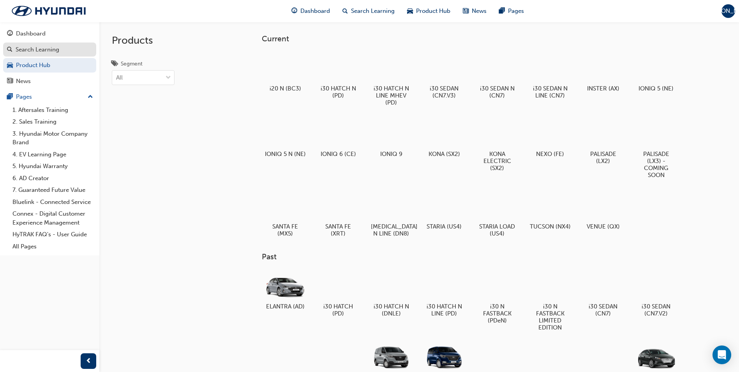 This screenshot has width=739, height=372. What do you see at coordinates (285, 137) in the screenshot?
I see `a: IONIQ 5 N (NE)` at bounding box center [285, 137].